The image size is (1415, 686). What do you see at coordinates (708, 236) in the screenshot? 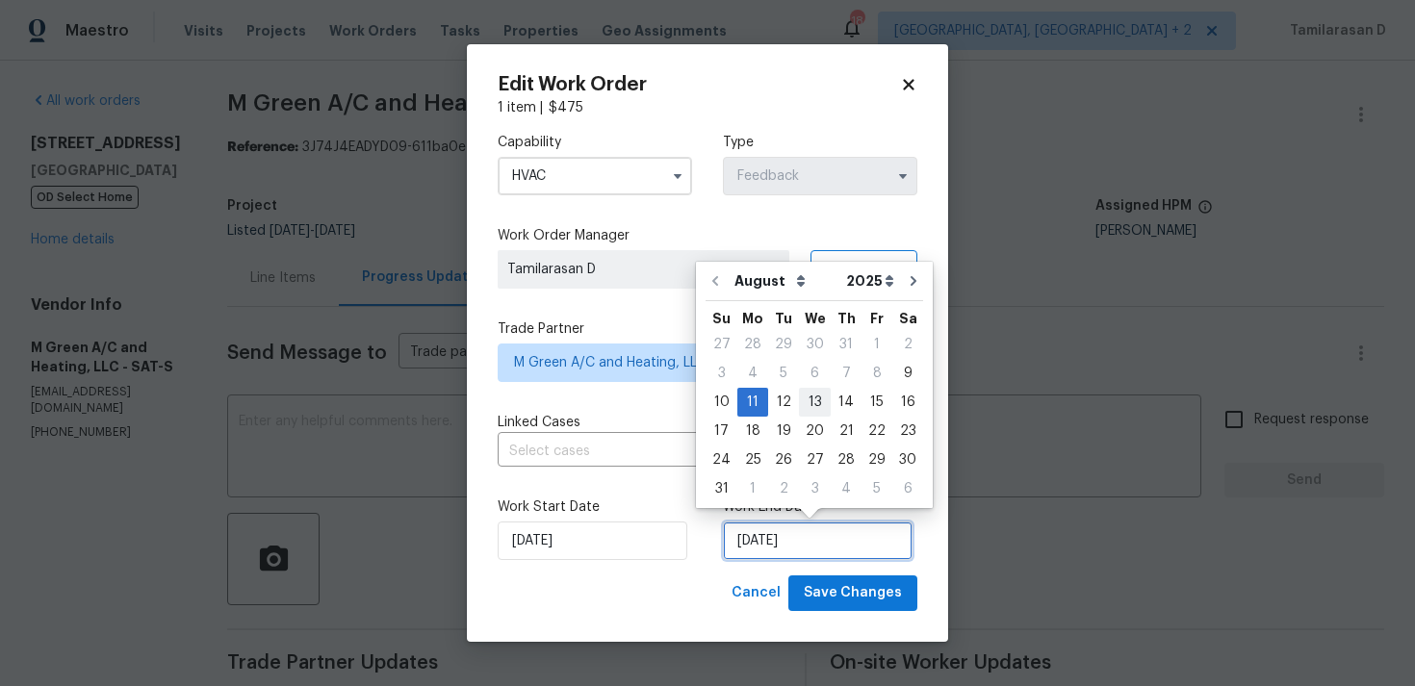
I see `label: Work Order Manager` at bounding box center [708, 236].